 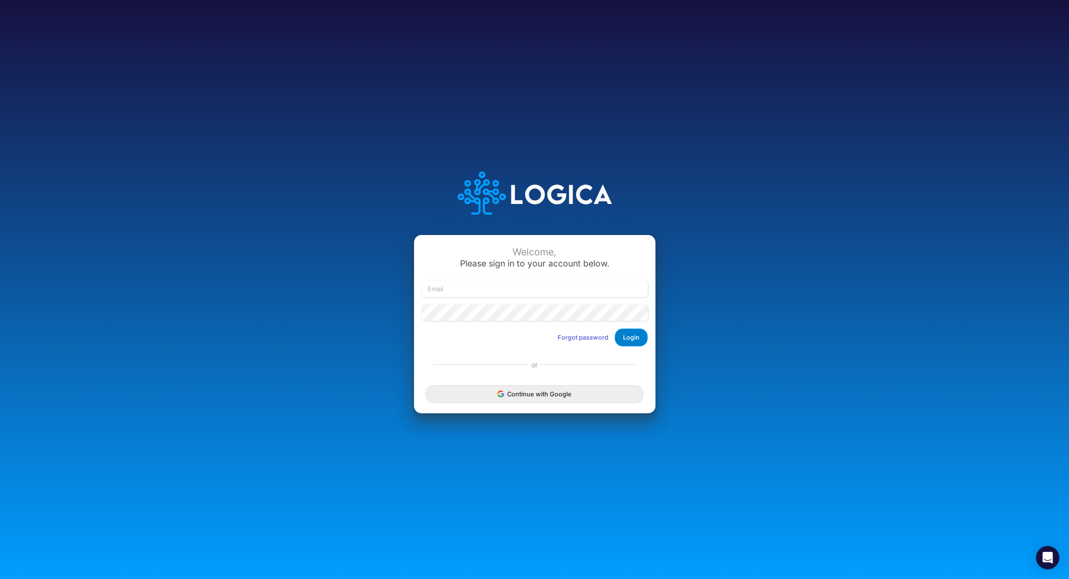 I want to click on button: Continue with Google, so click(x=534, y=394).